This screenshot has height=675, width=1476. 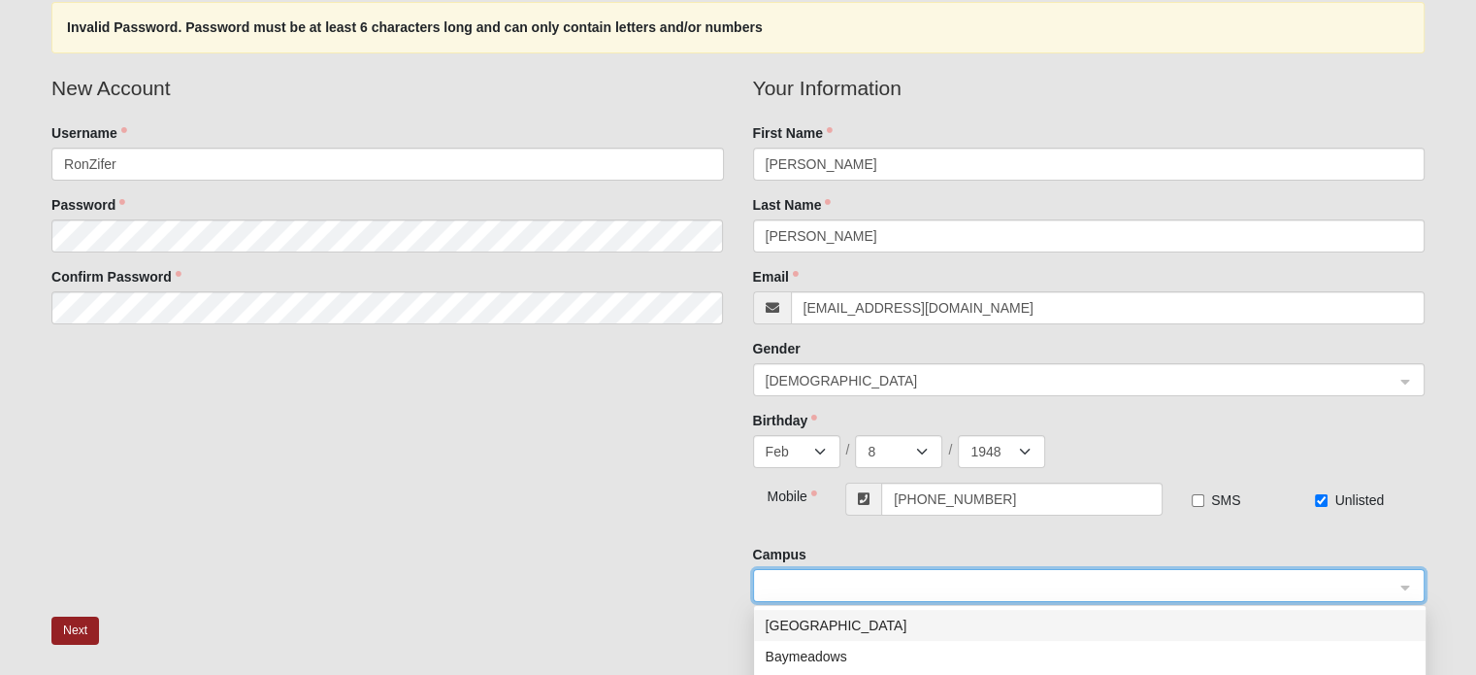 What do you see at coordinates (387, 88) in the screenshot?
I see `legend: New Account` at bounding box center [387, 88].